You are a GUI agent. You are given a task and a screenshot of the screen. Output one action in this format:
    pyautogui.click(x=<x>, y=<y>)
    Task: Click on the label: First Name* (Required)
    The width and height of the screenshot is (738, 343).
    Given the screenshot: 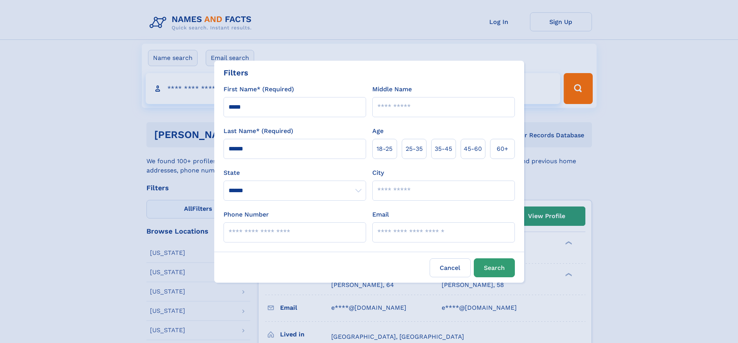 What is the action you would take?
    pyautogui.click(x=259, y=89)
    